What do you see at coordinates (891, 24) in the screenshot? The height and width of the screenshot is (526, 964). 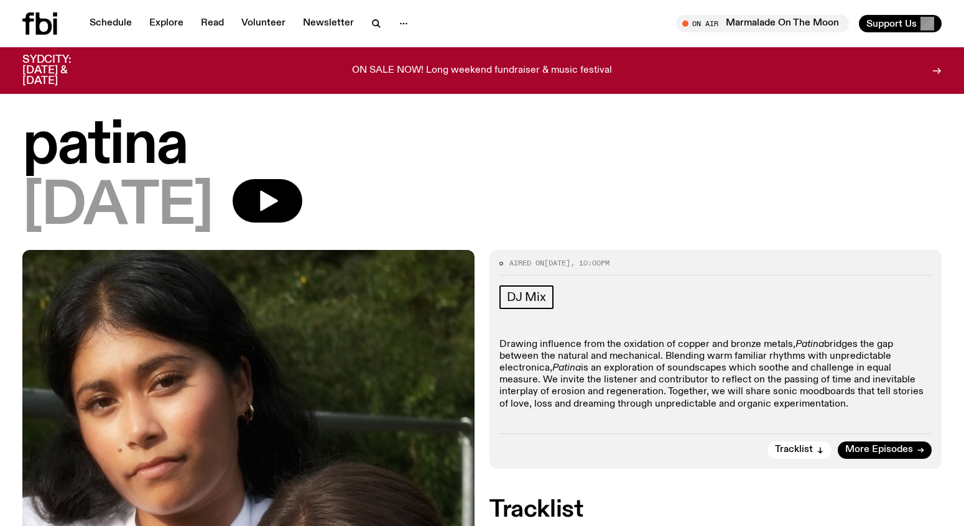 I see `span: Support Us` at bounding box center [891, 24].